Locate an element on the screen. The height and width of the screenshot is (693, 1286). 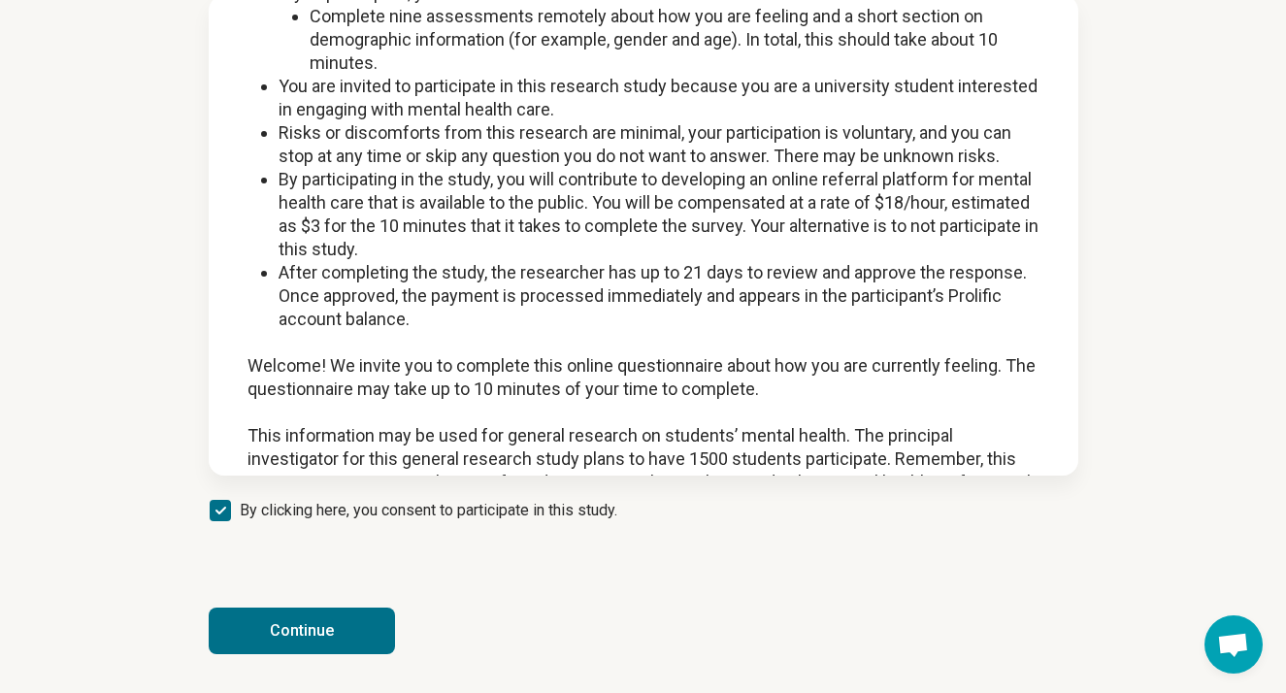
button: Continue is located at coordinates (302, 631).